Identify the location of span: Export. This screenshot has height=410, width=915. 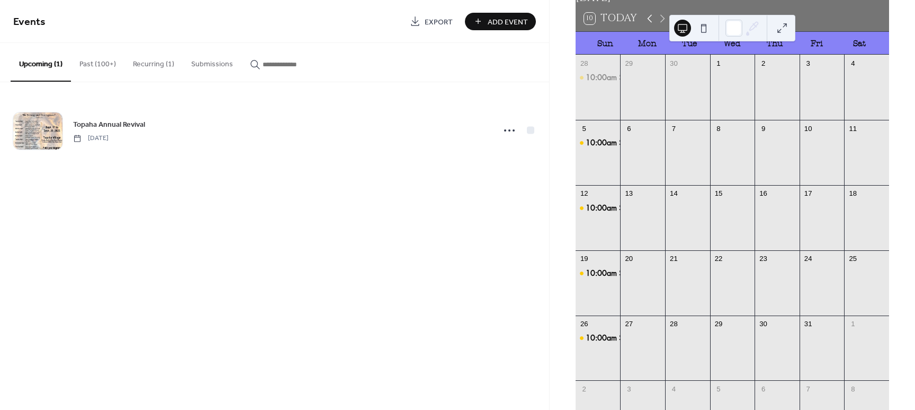
(439, 22).